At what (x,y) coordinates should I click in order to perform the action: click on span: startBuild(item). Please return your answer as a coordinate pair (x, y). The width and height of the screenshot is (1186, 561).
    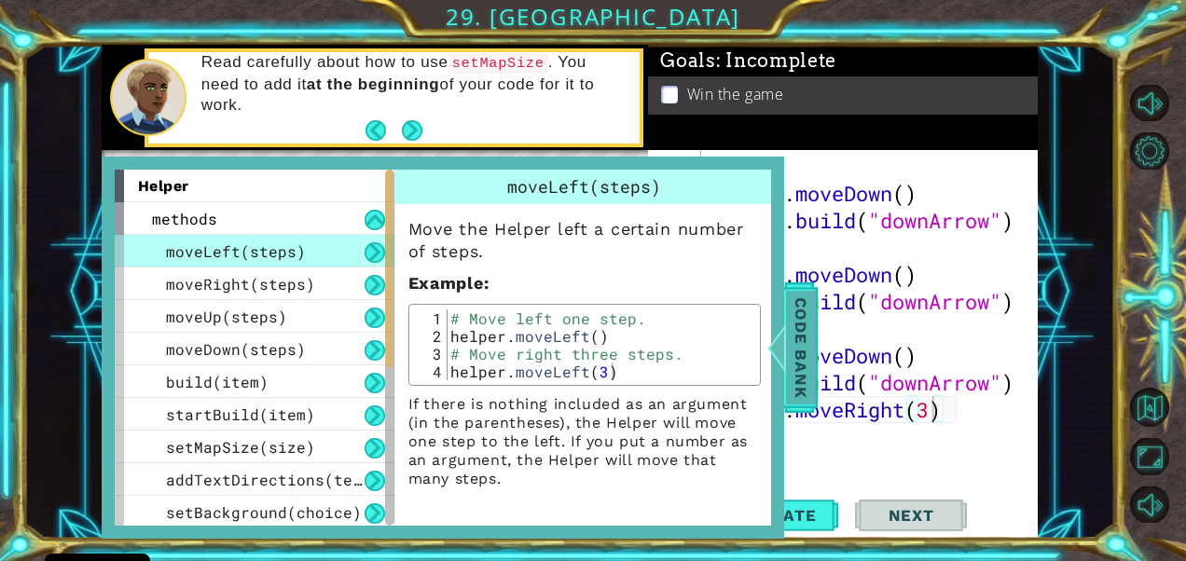
    Looking at the image, I should click on (240, 414).